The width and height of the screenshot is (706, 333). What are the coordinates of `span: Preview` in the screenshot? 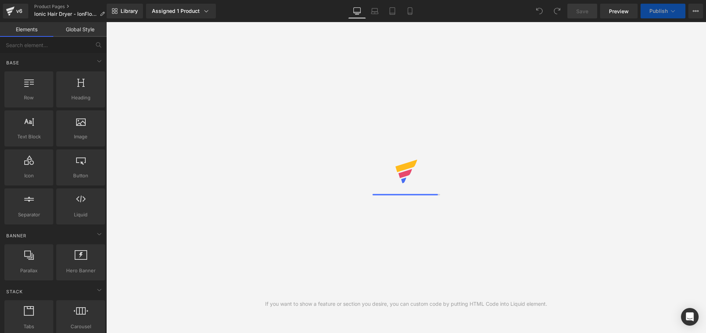 It's located at (619, 11).